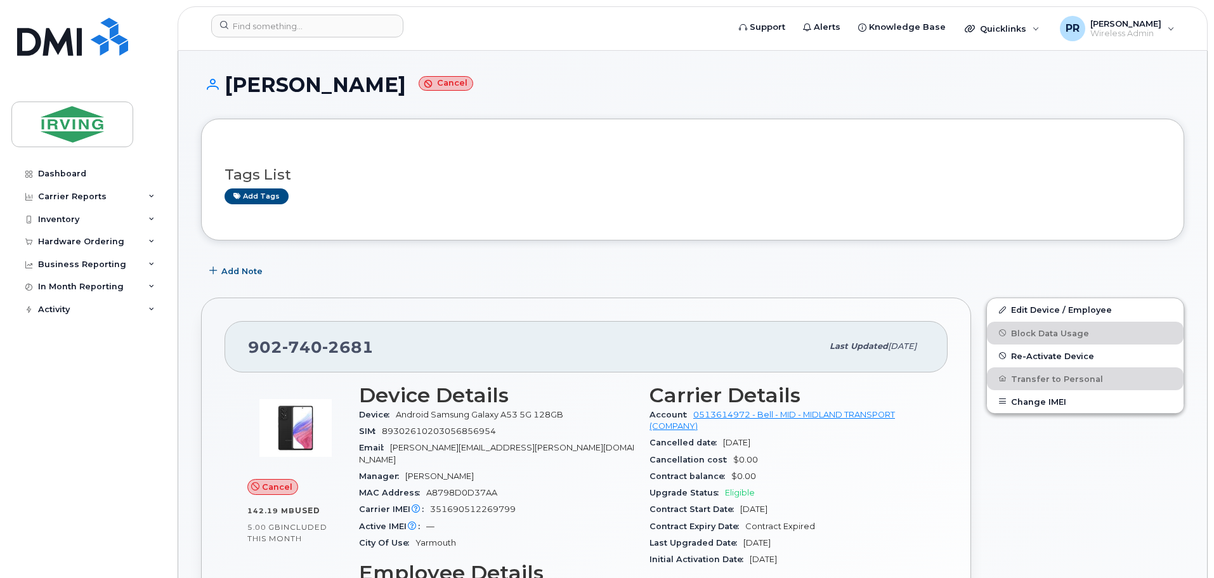 The width and height of the screenshot is (1214, 578). I want to click on span: A8798D0D37AA, so click(462, 492).